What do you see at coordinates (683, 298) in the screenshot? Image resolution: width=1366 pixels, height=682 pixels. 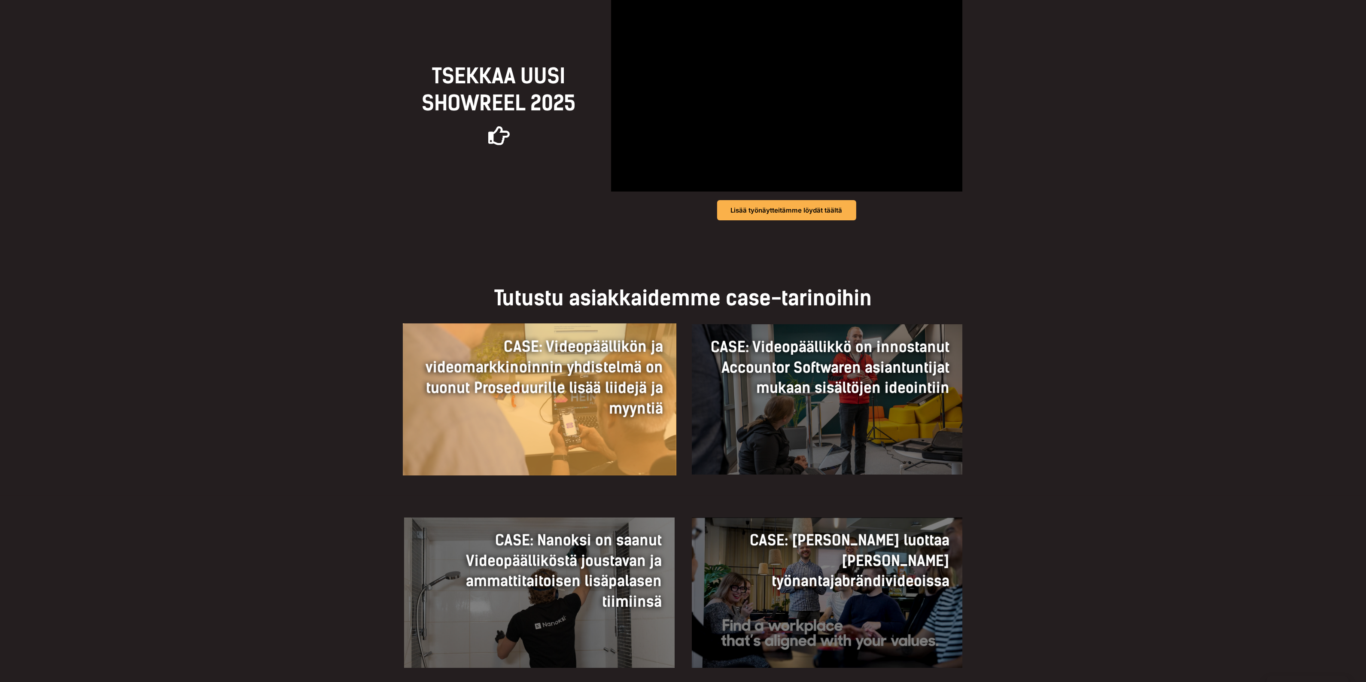 I see `h2: Tutustu asiakkaidemme case-tarinoihin` at bounding box center [683, 298].